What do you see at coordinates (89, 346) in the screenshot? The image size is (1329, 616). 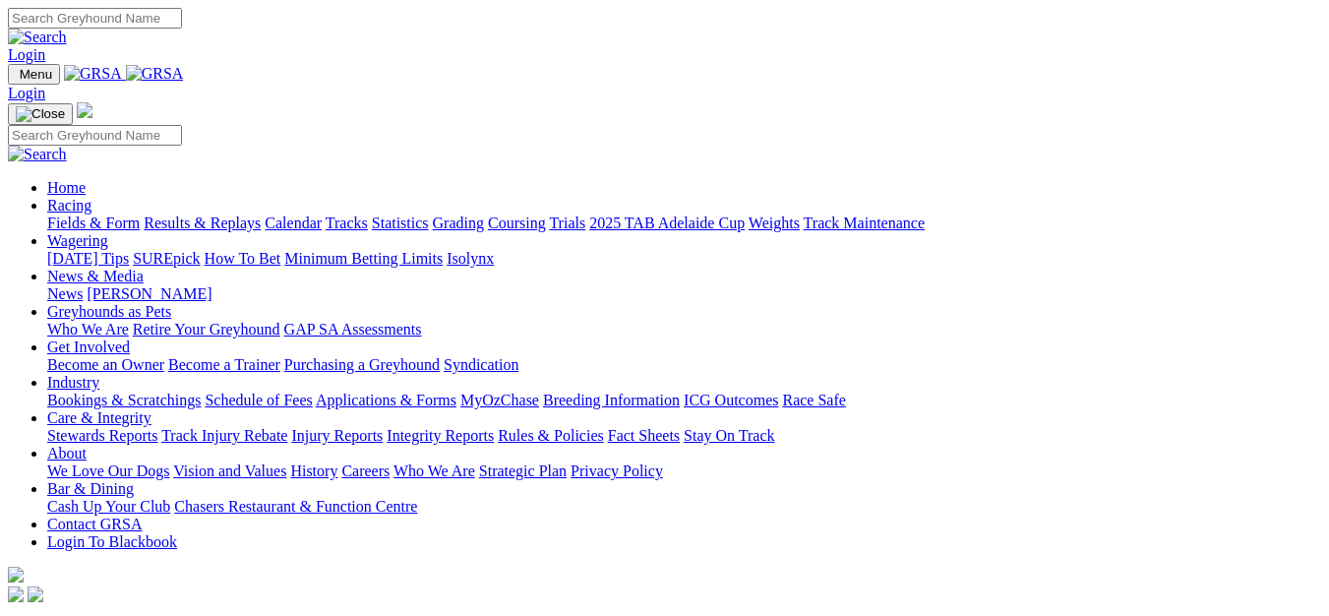 I see `a: Get Involved` at bounding box center [89, 346].